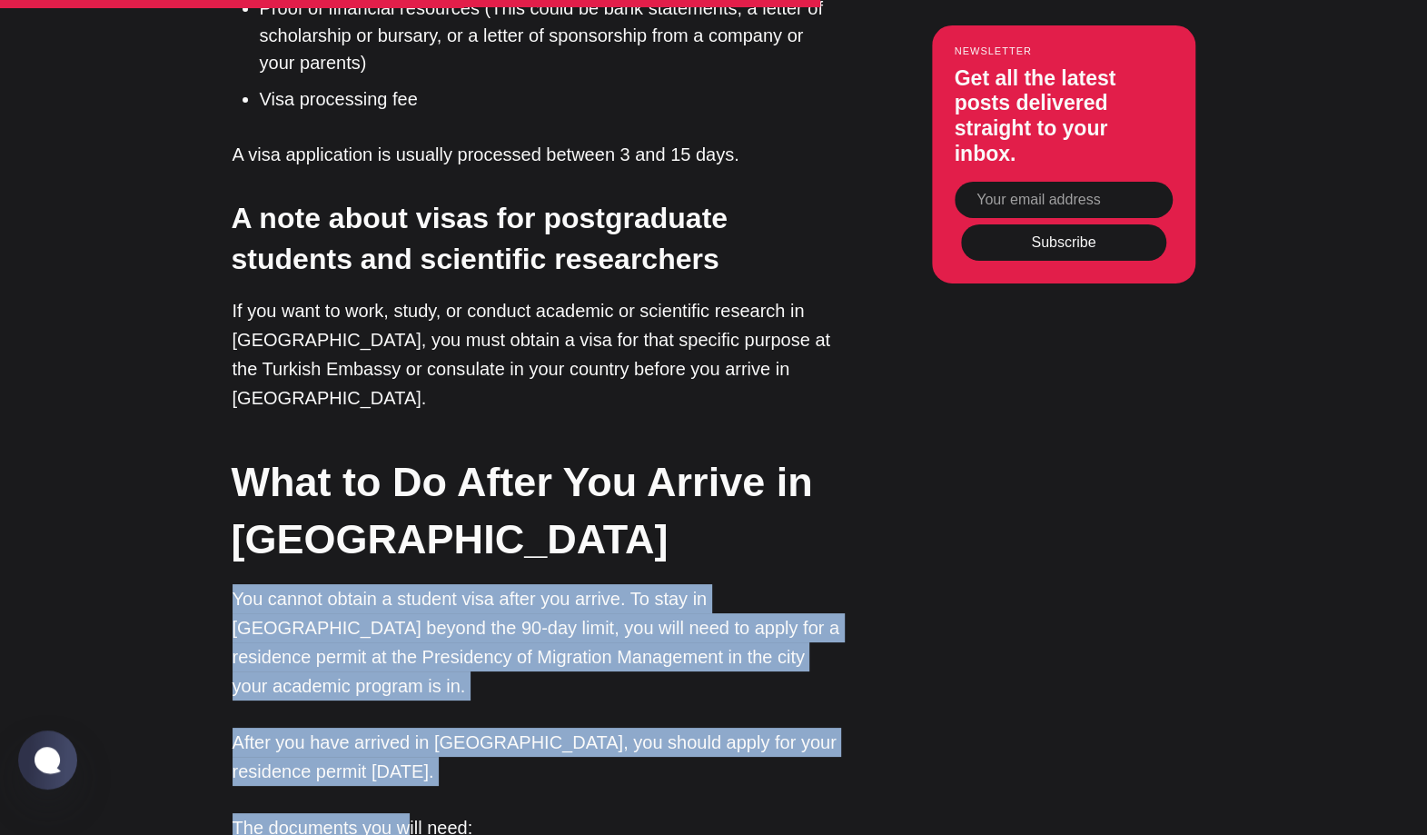  What do you see at coordinates (1064, 116) in the screenshot?
I see `h3: Get all the latest posts delivered straight to your inbox.` at bounding box center [1064, 116].